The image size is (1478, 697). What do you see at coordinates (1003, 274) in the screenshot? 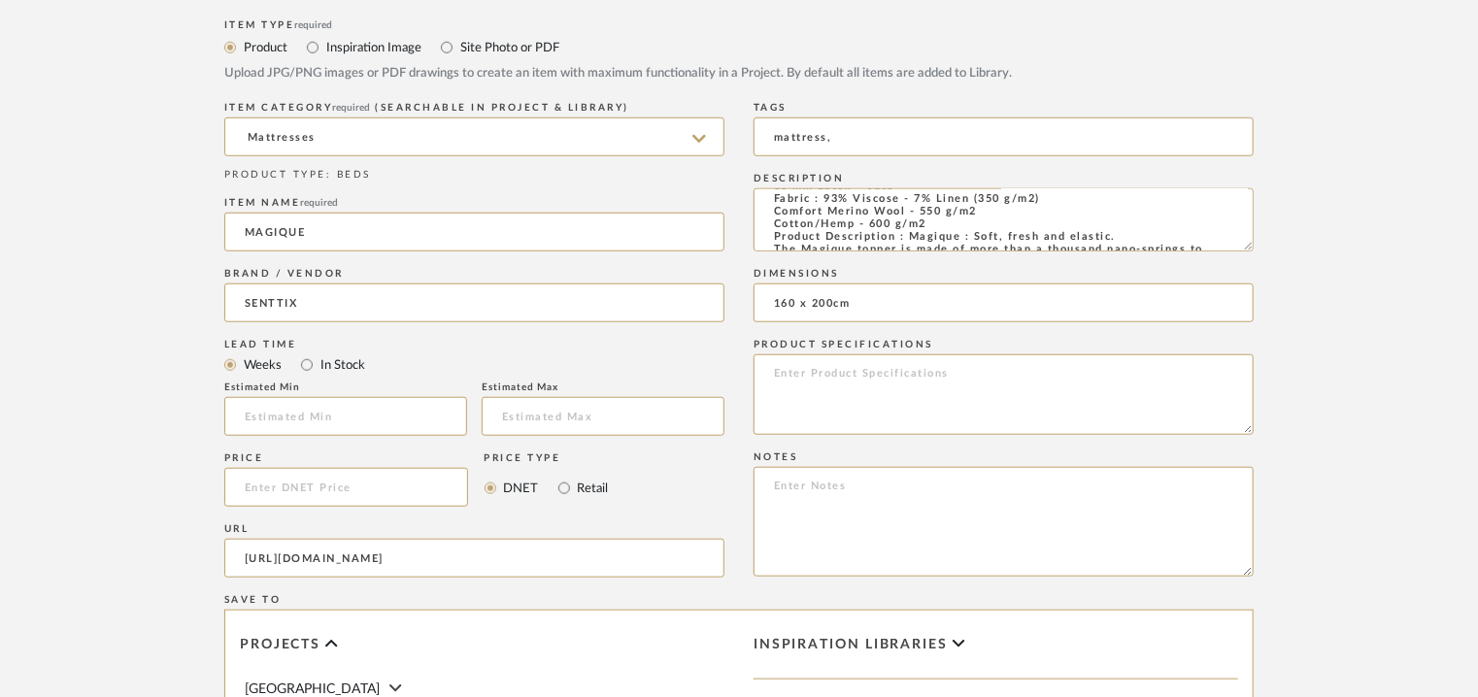
I see `div: Dimensions` at bounding box center [1003, 274].